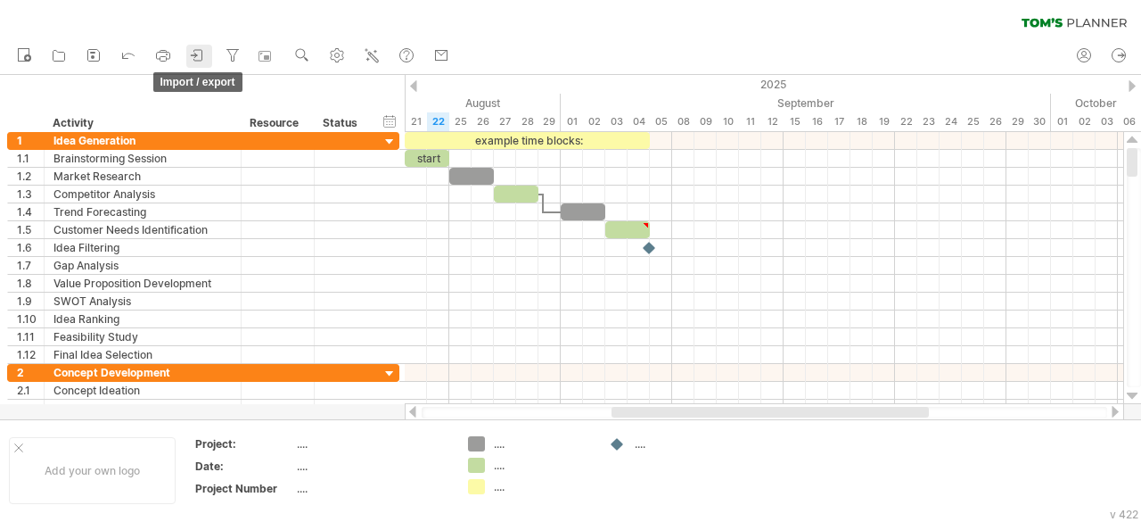 The height and width of the screenshot is (522, 1141). What do you see at coordinates (30, 354) in the screenshot?
I see `div: 1.12` at bounding box center [30, 354].